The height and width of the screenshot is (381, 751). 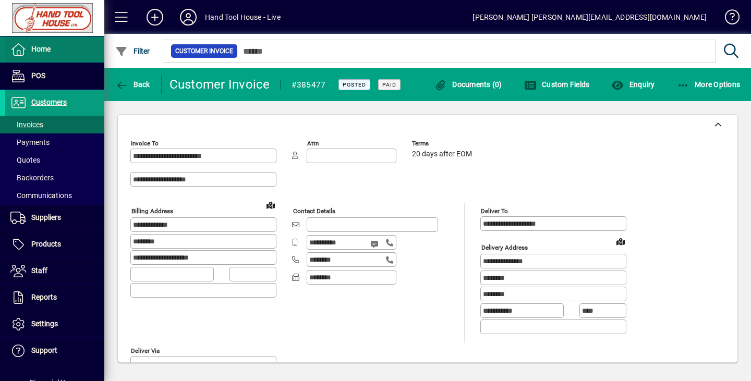 I want to click on app-page-header-button: Back, so click(x=133, y=84).